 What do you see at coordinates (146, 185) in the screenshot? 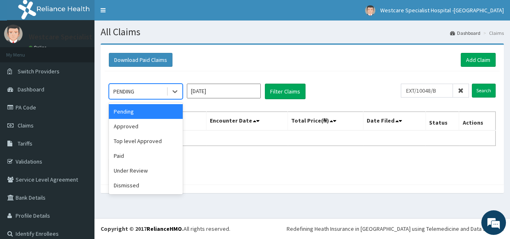
I see `div: Dismissed` at bounding box center [146, 185].